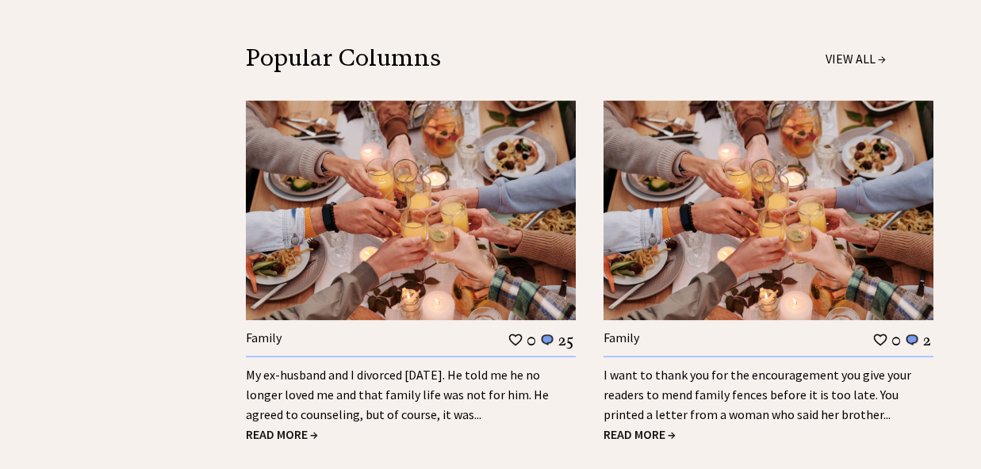  What do you see at coordinates (757, 395) in the screenshot?
I see `a: I want to thank you for the encouragement you give your readers to mend family fences before it i...` at bounding box center [757, 395].